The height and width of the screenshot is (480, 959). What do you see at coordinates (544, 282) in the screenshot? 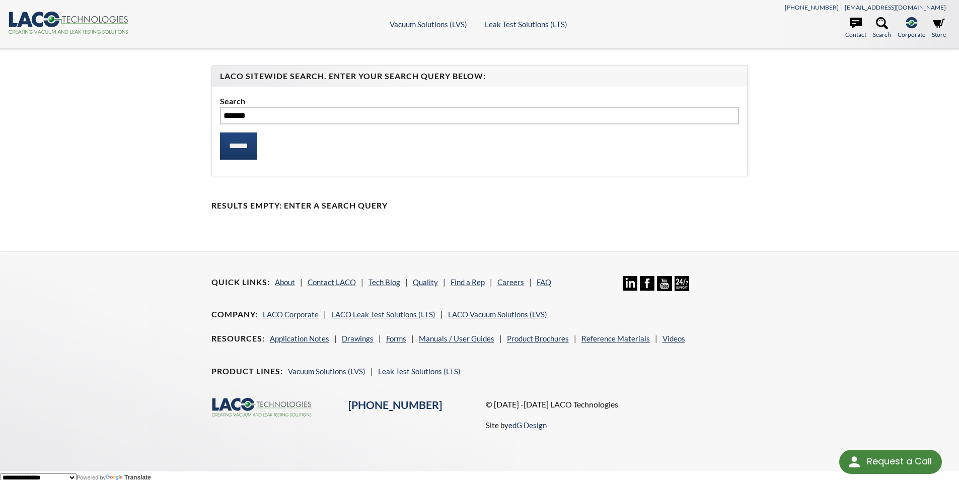
I see `a: FAQ` at bounding box center [544, 282].